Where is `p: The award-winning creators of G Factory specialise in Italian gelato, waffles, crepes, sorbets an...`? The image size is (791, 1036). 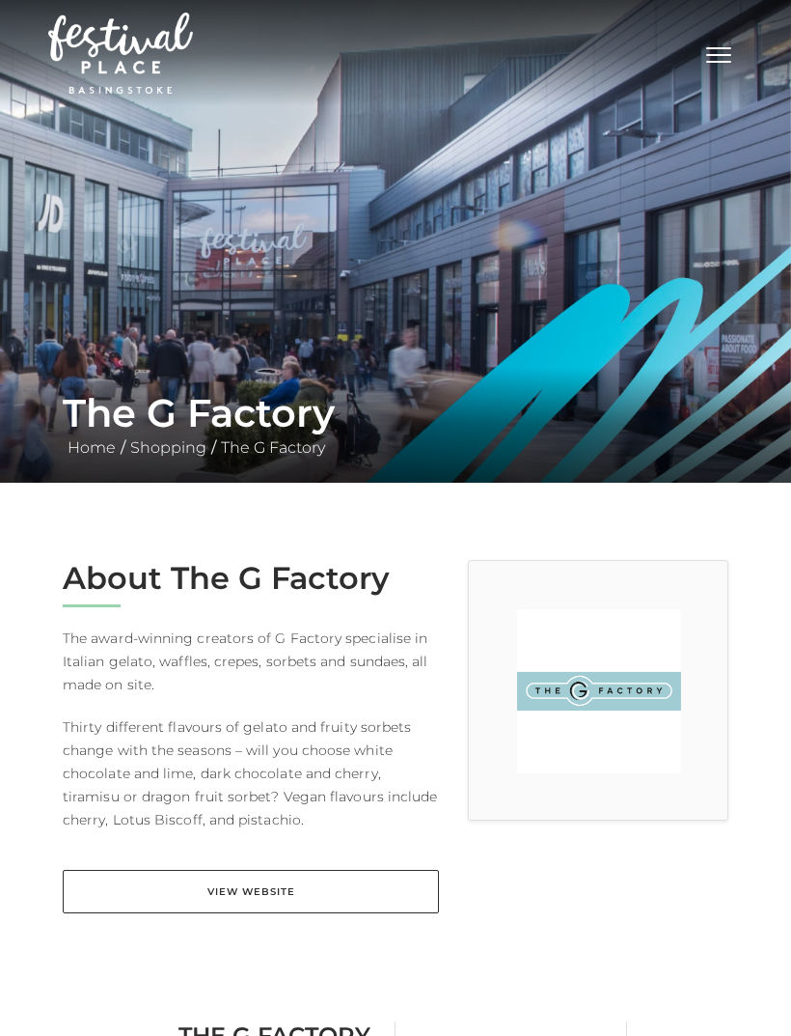
p: The award-winning creators of G Factory specialise in Italian gelato, waffles, crepes, sorbets an... is located at coordinates (251, 661).